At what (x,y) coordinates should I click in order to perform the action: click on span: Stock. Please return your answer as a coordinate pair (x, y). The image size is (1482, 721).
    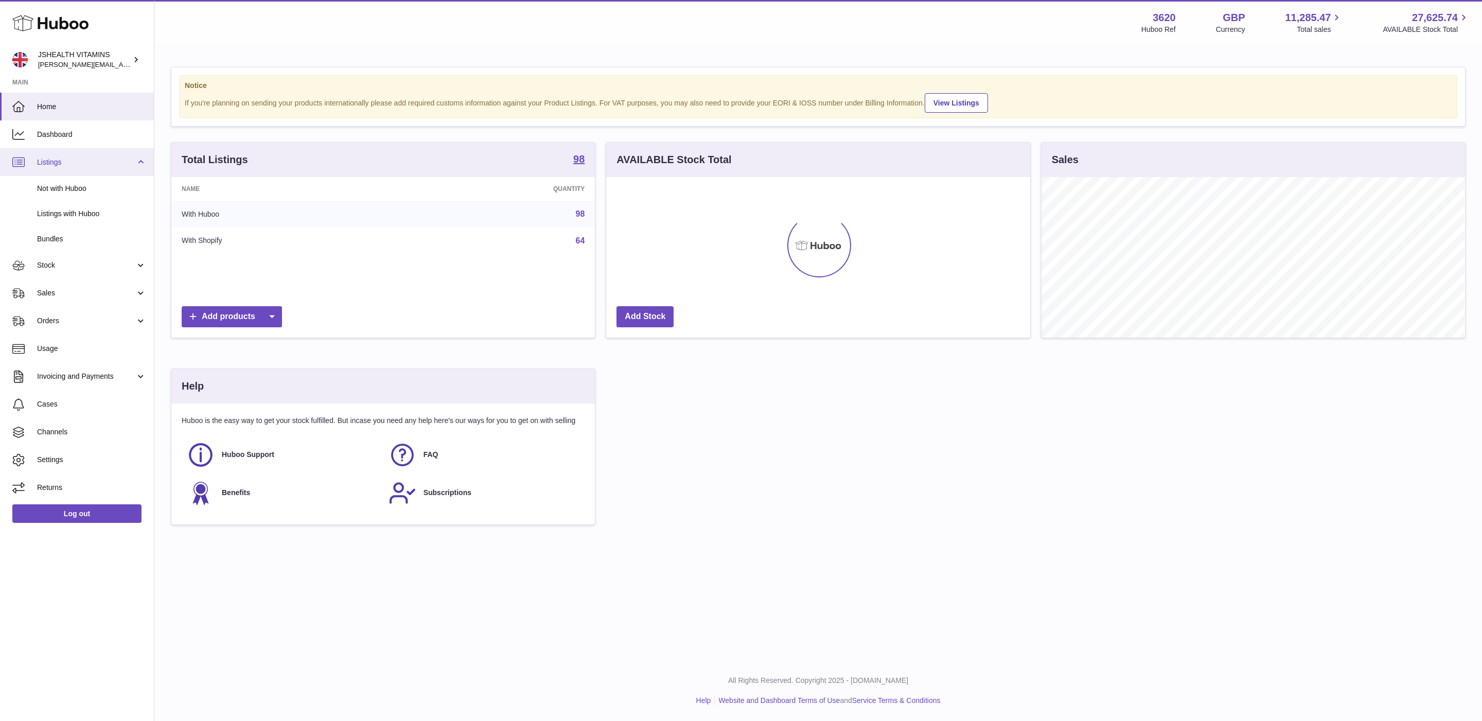
    Looking at the image, I should click on (86, 265).